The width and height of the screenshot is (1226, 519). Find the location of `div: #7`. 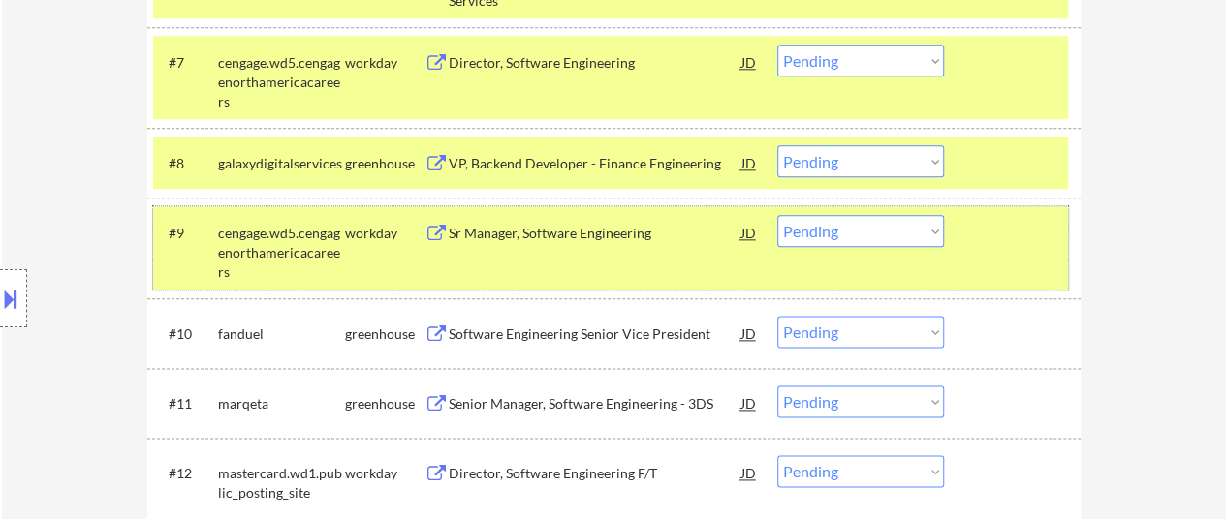

div: #7 is located at coordinates (185, 63).